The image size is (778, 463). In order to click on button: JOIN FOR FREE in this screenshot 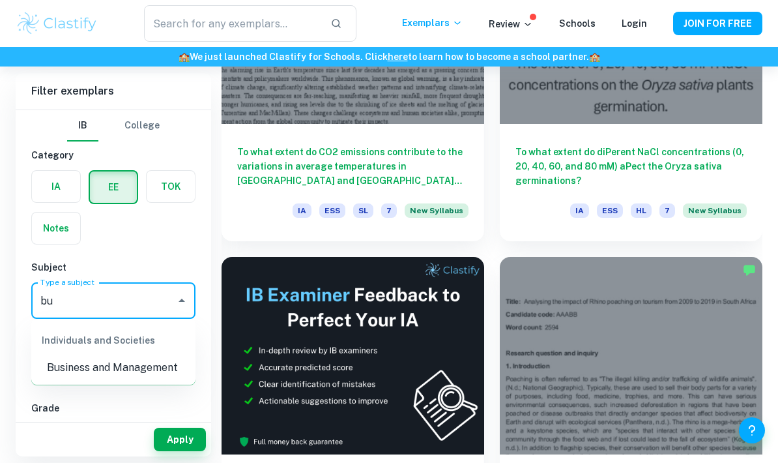, I will do `click(718, 23)`.